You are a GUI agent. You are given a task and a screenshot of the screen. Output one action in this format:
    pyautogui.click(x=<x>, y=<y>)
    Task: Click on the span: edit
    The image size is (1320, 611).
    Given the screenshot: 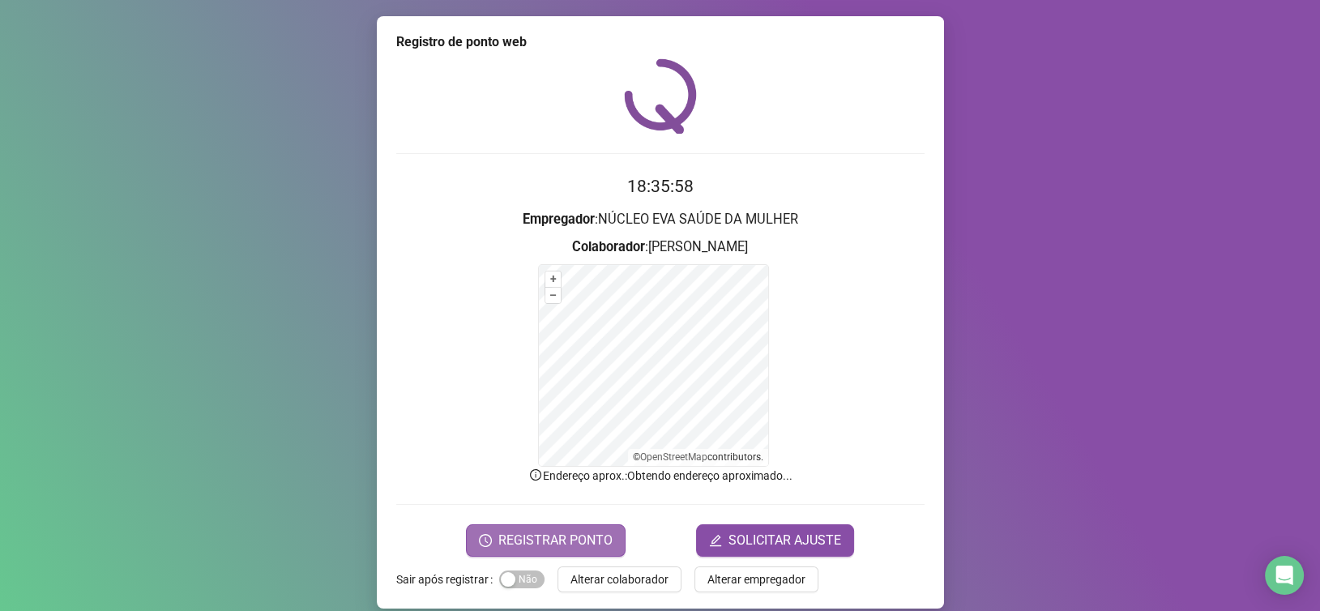 What is the action you would take?
    pyautogui.click(x=715, y=540)
    